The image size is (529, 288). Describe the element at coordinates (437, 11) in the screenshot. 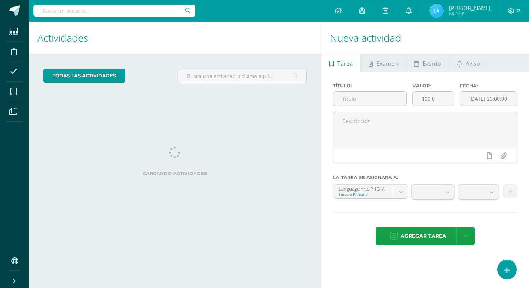

I see `img: 6154c65518de364556face02cf411cfc.png` at that location.